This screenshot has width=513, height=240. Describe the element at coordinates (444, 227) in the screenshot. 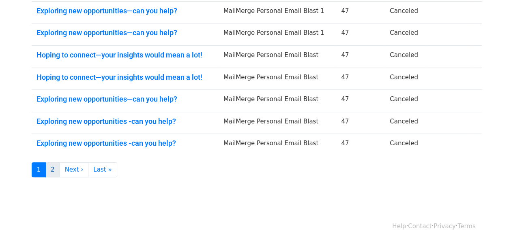

I see `a: Privacy` at that location.